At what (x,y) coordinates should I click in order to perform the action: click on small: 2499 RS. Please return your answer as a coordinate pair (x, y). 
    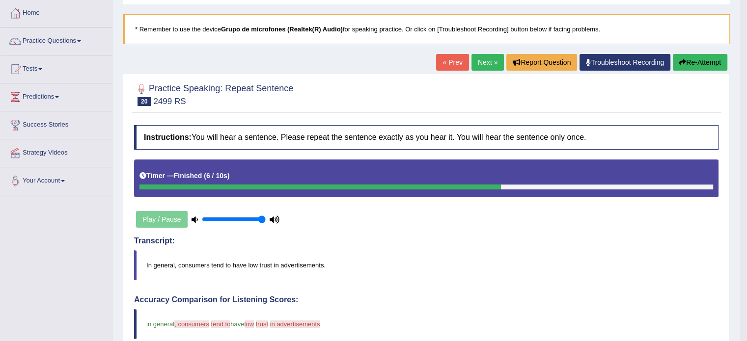
    Looking at the image, I should click on (169, 101).